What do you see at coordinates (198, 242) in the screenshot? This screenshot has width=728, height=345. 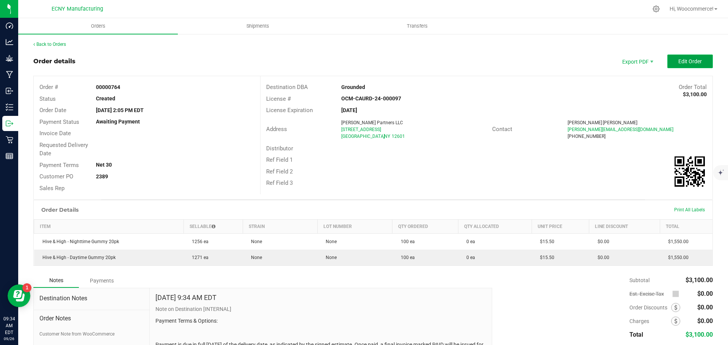 I see `span: 1256 ea` at bounding box center [198, 242].